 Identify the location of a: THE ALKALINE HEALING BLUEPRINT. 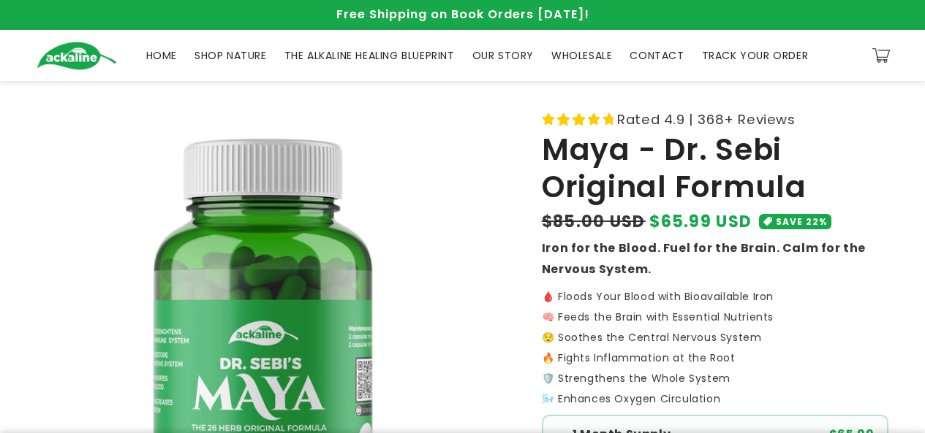
(369, 56).